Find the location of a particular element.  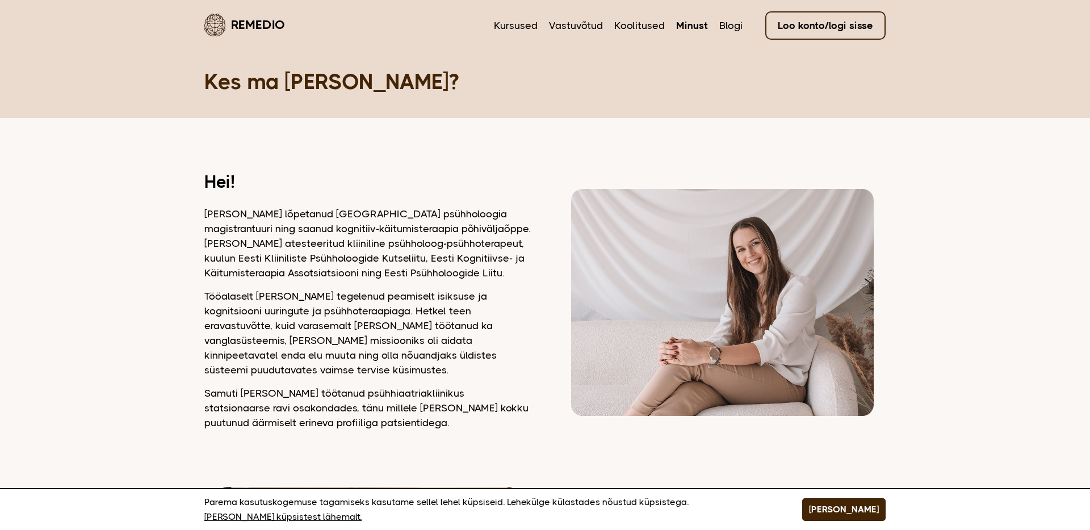

a: Remedio is located at coordinates (245, 24).